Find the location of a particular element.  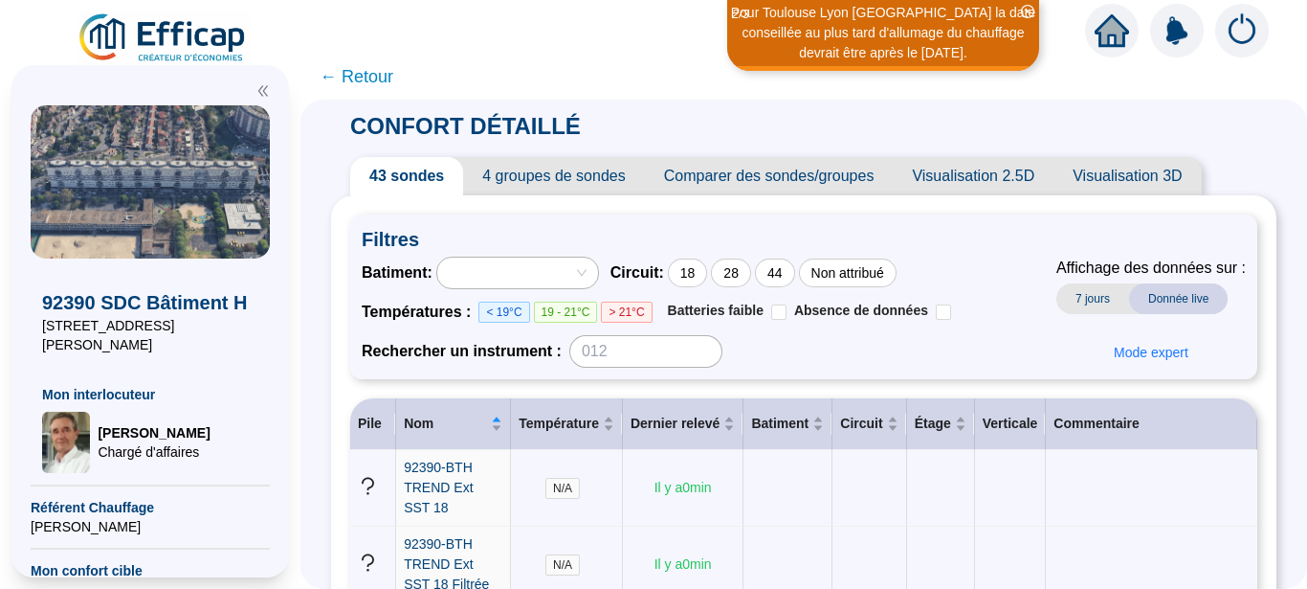

th: Nom is located at coordinates (454, 424).